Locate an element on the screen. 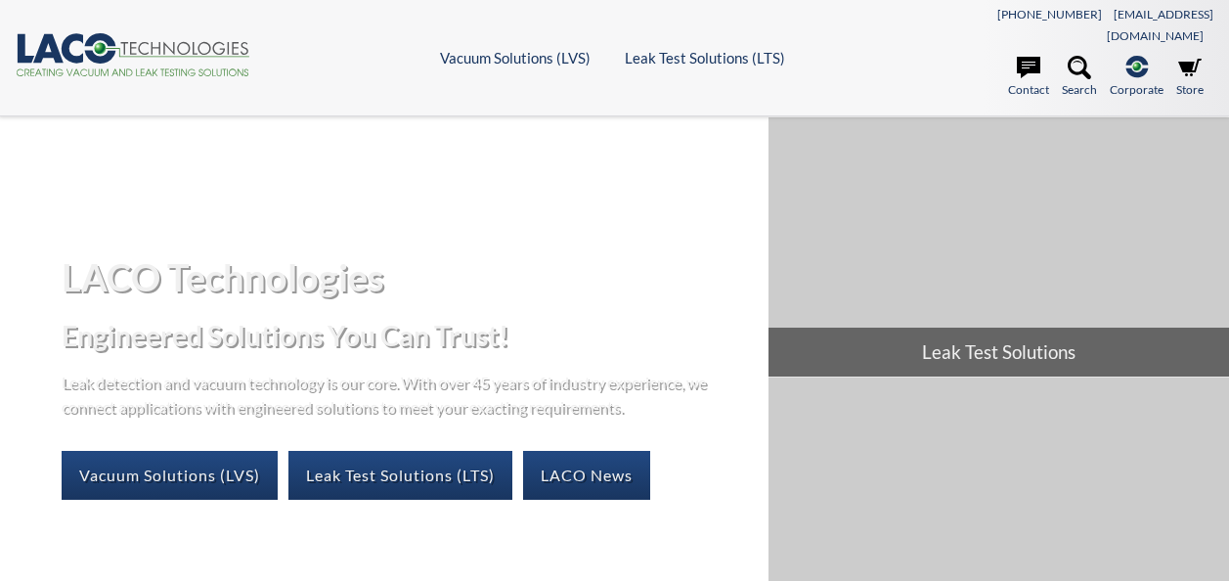  h1: LACO Technologies is located at coordinates (407, 277).